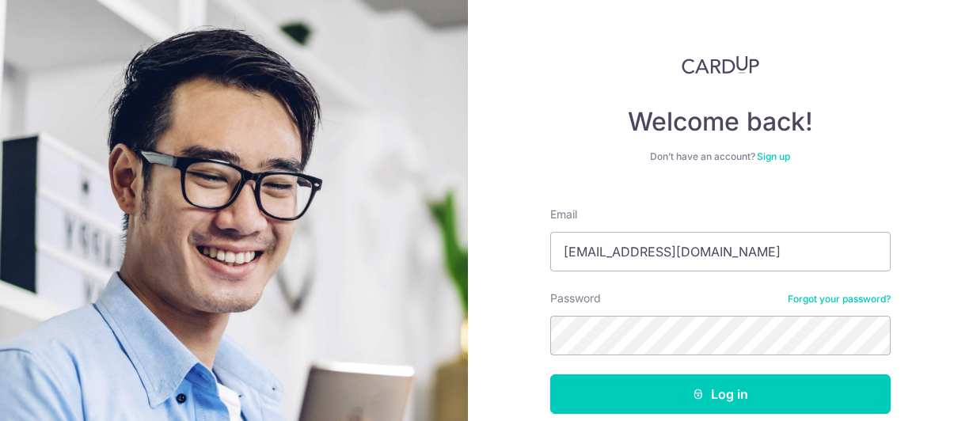 Image resolution: width=973 pixels, height=421 pixels. What do you see at coordinates (839, 299) in the screenshot?
I see `a: Forgot your password?` at bounding box center [839, 299].